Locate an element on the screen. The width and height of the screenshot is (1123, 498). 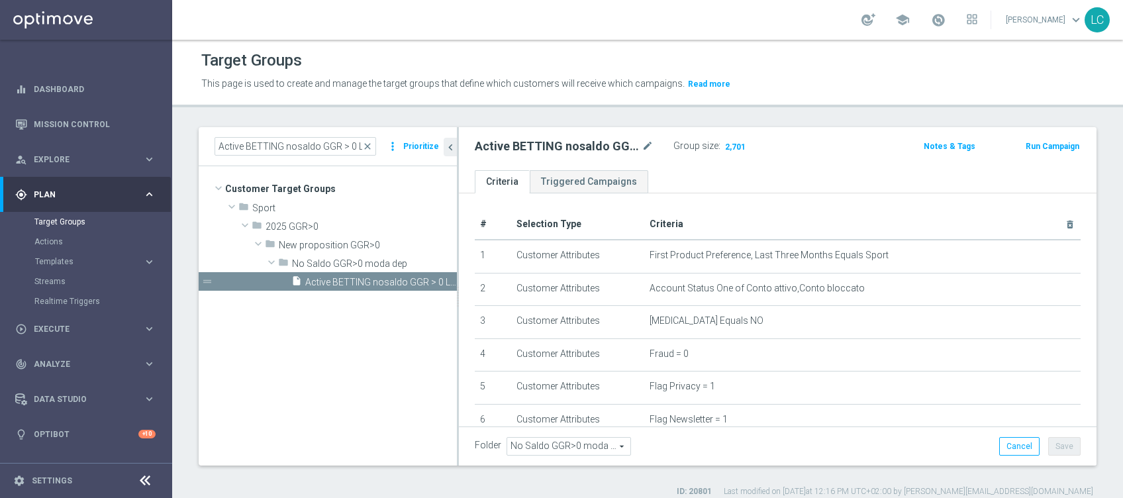
button: Prioritize is located at coordinates (421, 146).